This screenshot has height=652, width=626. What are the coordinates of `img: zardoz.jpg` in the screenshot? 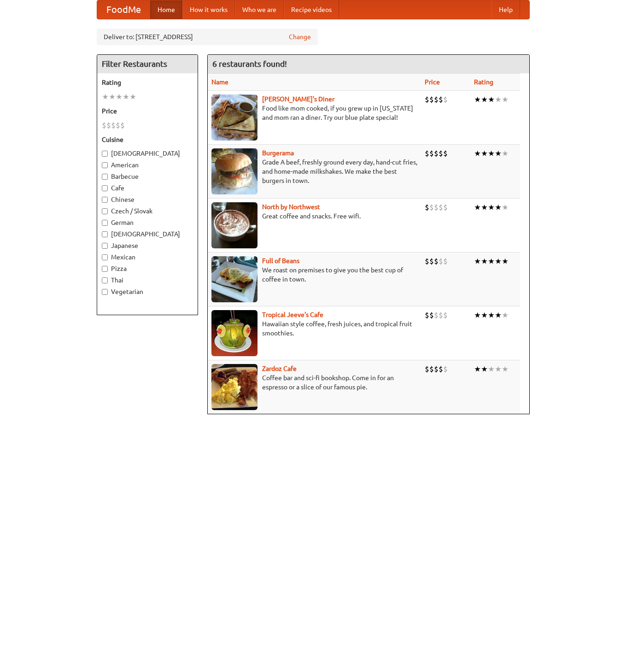 It's located at (234, 387).